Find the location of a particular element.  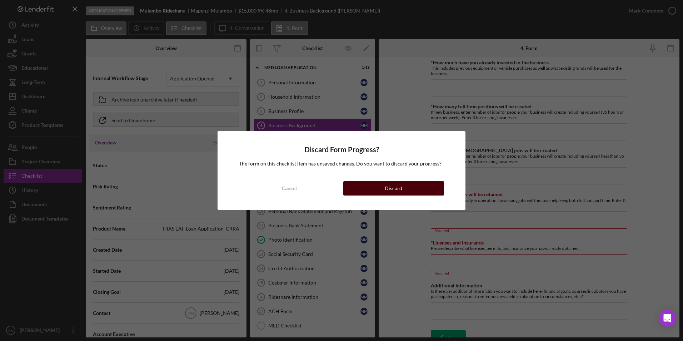

div: Discard is located at coordinates (394, 188).